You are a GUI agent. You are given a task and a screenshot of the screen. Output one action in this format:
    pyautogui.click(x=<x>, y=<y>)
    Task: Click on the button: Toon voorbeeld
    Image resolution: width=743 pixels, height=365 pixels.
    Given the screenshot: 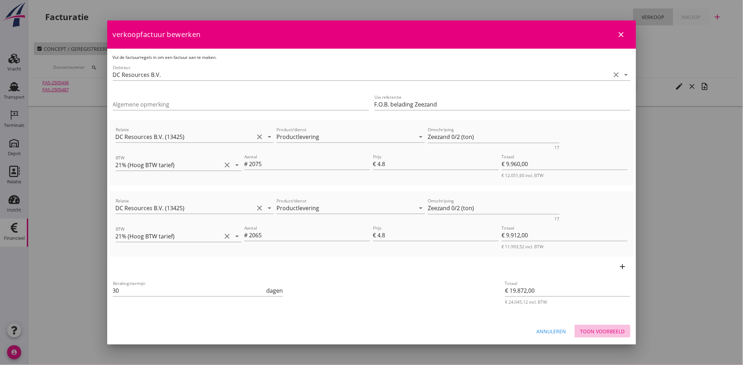 What is the action you would take?
    pyautogui.click(x=602, y=331)
    